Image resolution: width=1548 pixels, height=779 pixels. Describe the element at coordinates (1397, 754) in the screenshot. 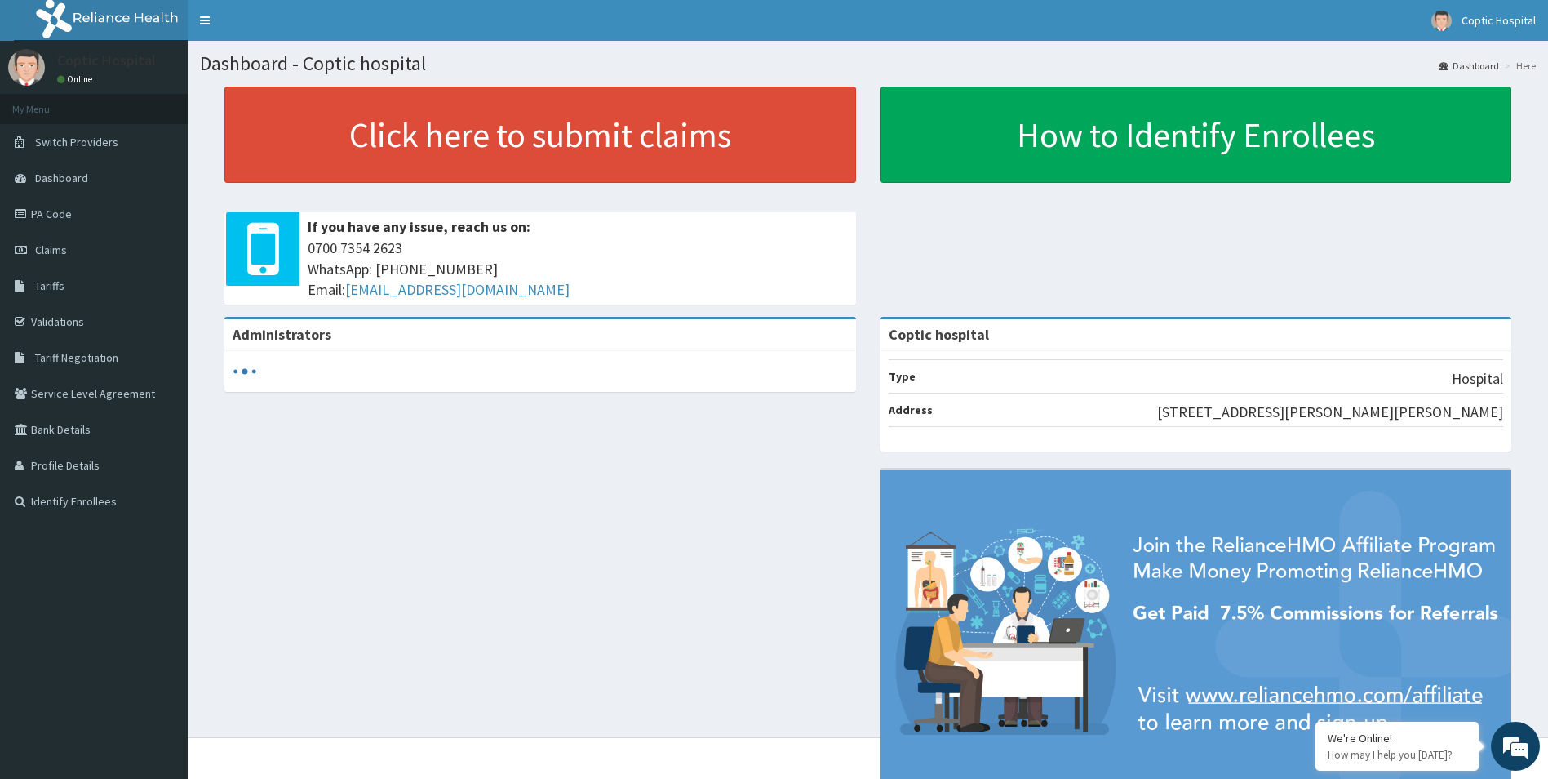

I see `p: How may I help you today?` at that location.